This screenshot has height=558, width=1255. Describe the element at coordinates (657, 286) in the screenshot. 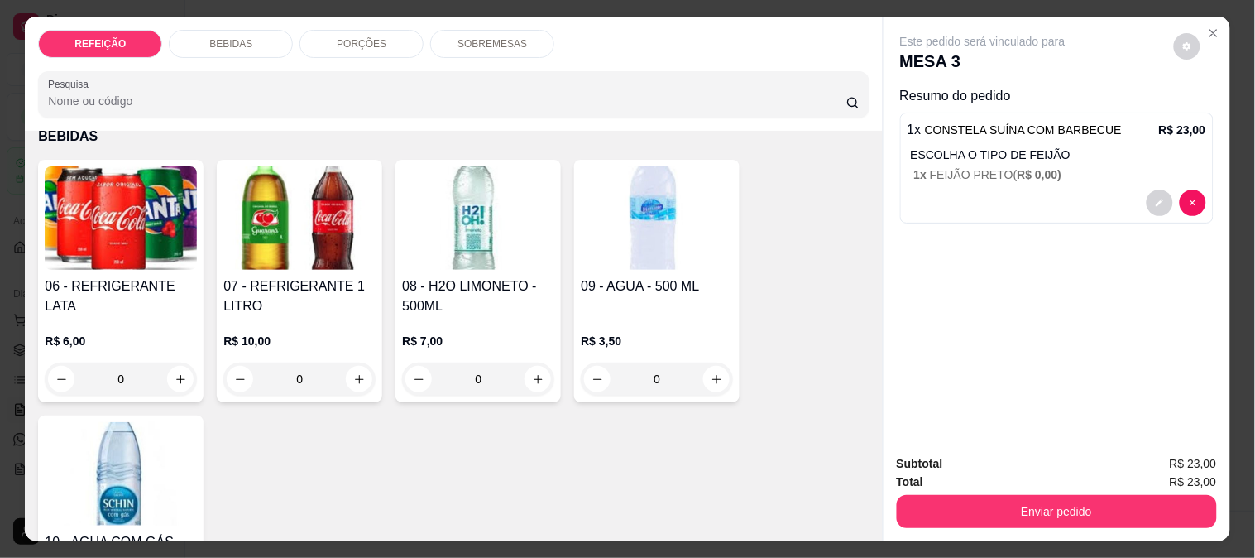

I see `h4: 09 - AGUA - 500 ML` at that location.